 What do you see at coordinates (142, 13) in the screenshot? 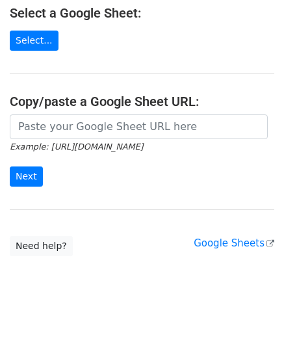
I see `h4: Select a Google Sheet:` at bounding box center [142, 13].